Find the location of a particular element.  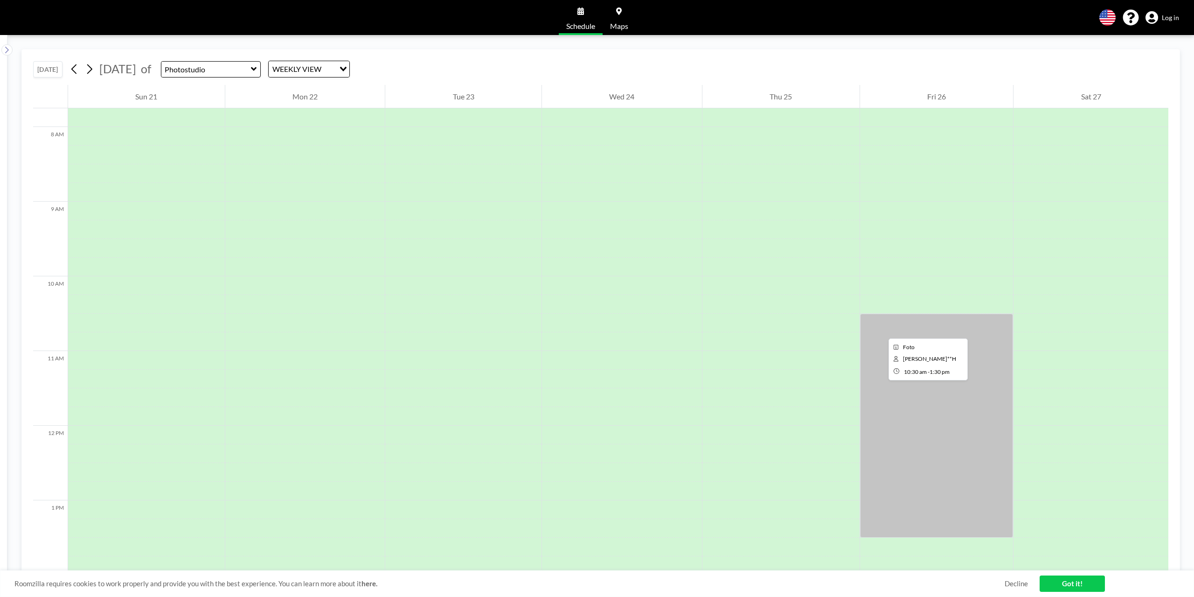

div: Thu 25 is located at coordinates (781, 97).